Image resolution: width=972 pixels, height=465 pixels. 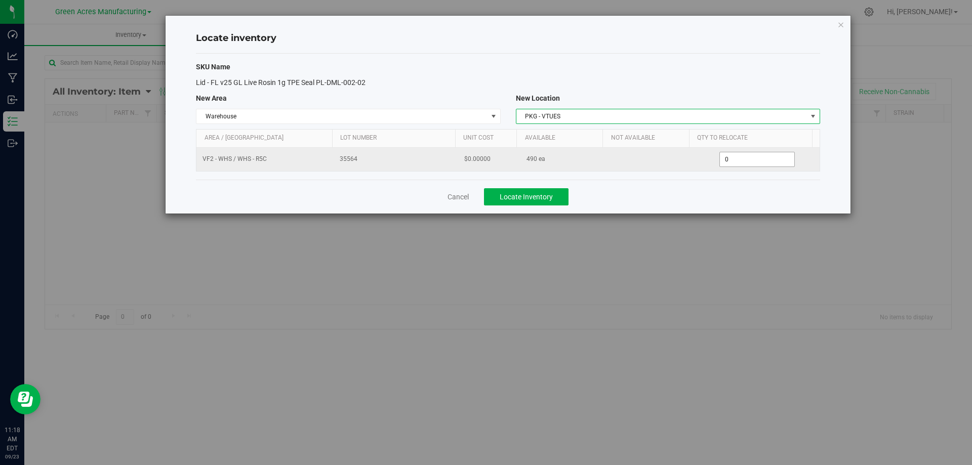 I want to click on span: 490 ea, so click(x=536, y=159).